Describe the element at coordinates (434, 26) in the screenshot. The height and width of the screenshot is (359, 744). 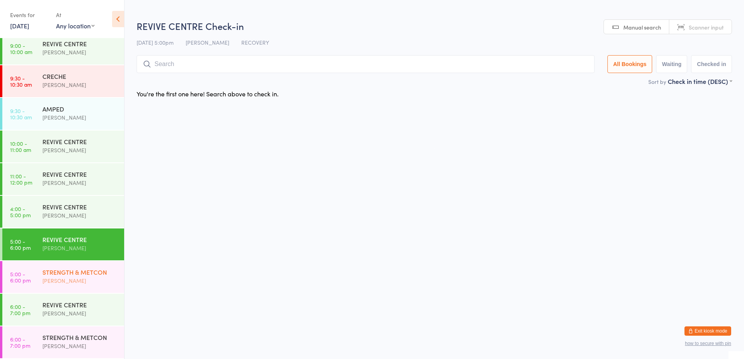
I see `h2: REVIVE CENTRE Check-in` at that location.